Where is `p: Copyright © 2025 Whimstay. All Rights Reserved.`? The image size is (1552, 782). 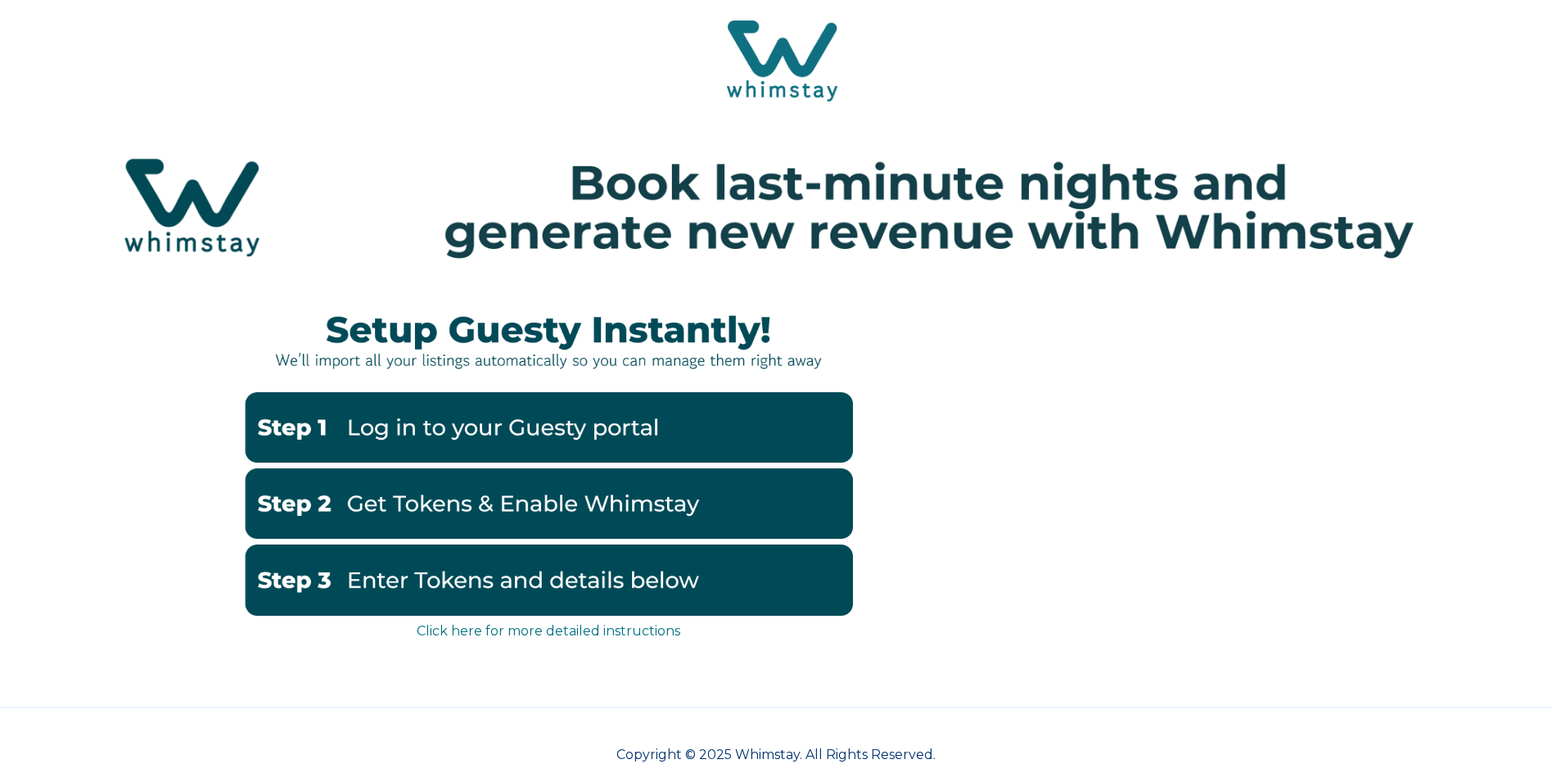 p: Copyright © 2025 Whimstay. All Rights Reserved. is located at coordinates (776, 755).